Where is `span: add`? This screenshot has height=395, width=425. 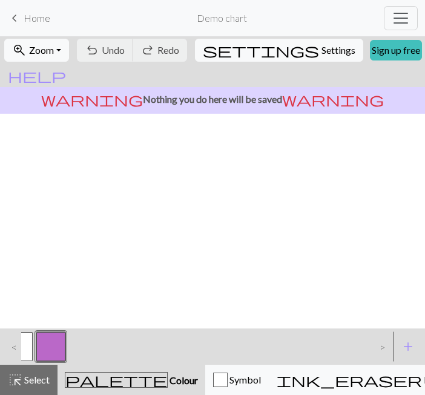
span: add is located at coordinates (408, 347).